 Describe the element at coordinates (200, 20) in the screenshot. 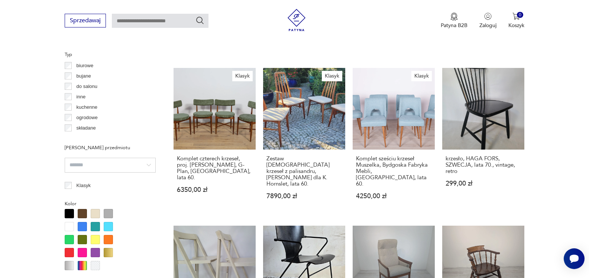

I see `button: Szukaj` at that location.